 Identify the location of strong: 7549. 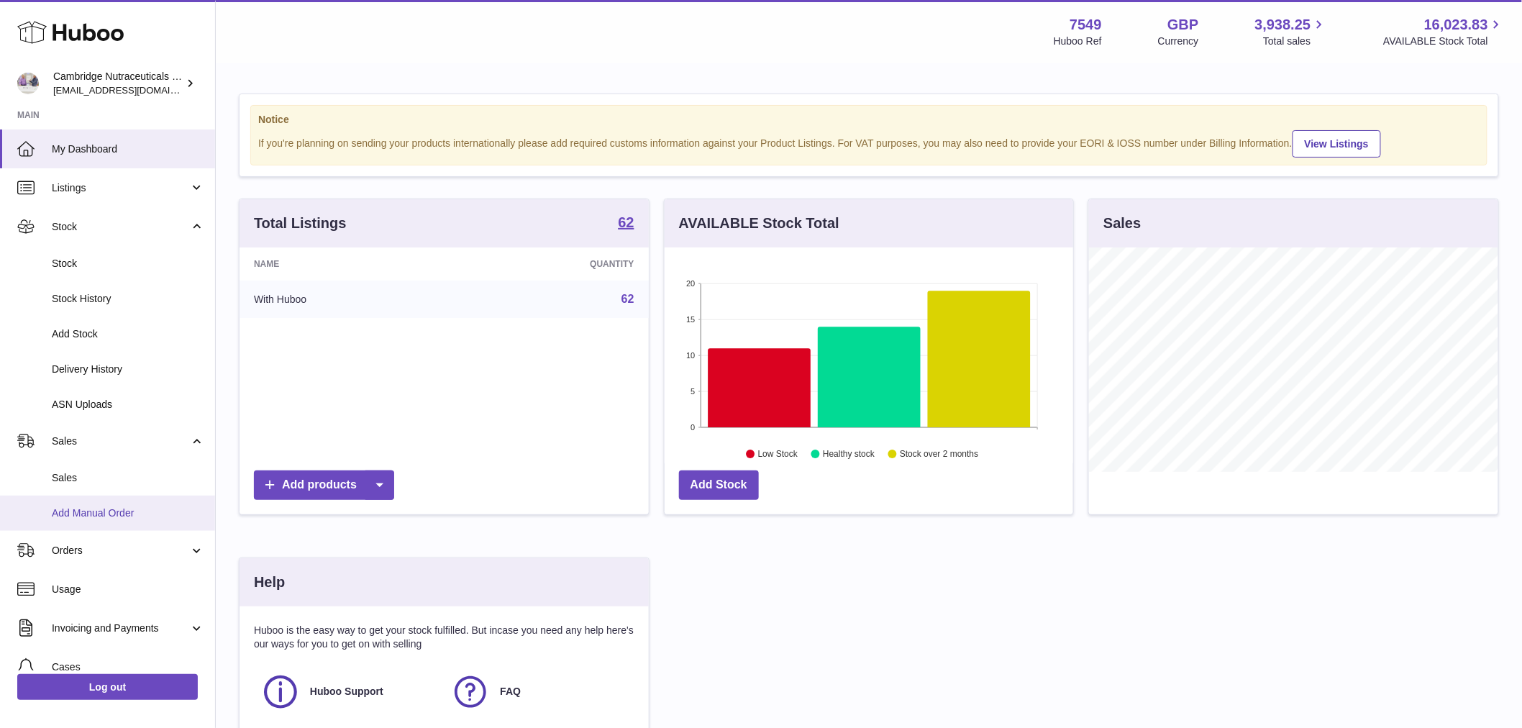
(1085, 24).